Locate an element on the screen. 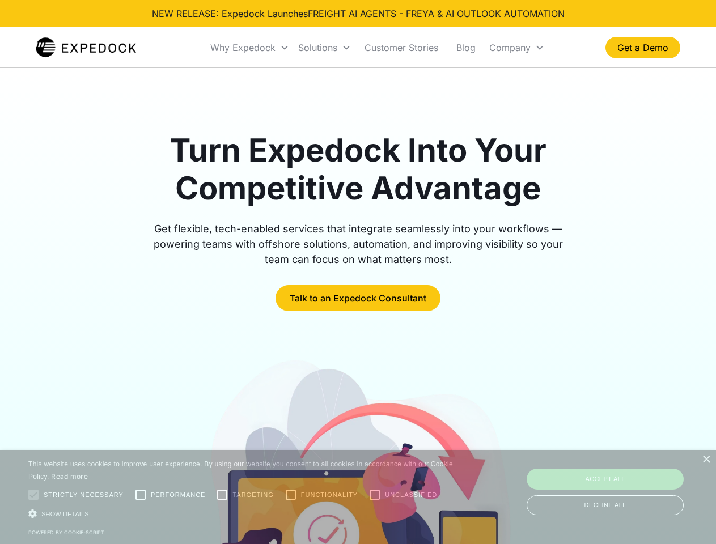 The width and height of the screenshot is (716, 544). div: Get flexible, tech-enabled services that integrate seamlessly into your workflows — powering team... is located at coordinates (358, 244).